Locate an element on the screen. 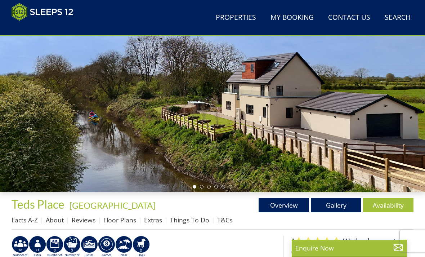 This screenshot has width=425, height=257. a: Contact Us is located at coordinates (349, 18).